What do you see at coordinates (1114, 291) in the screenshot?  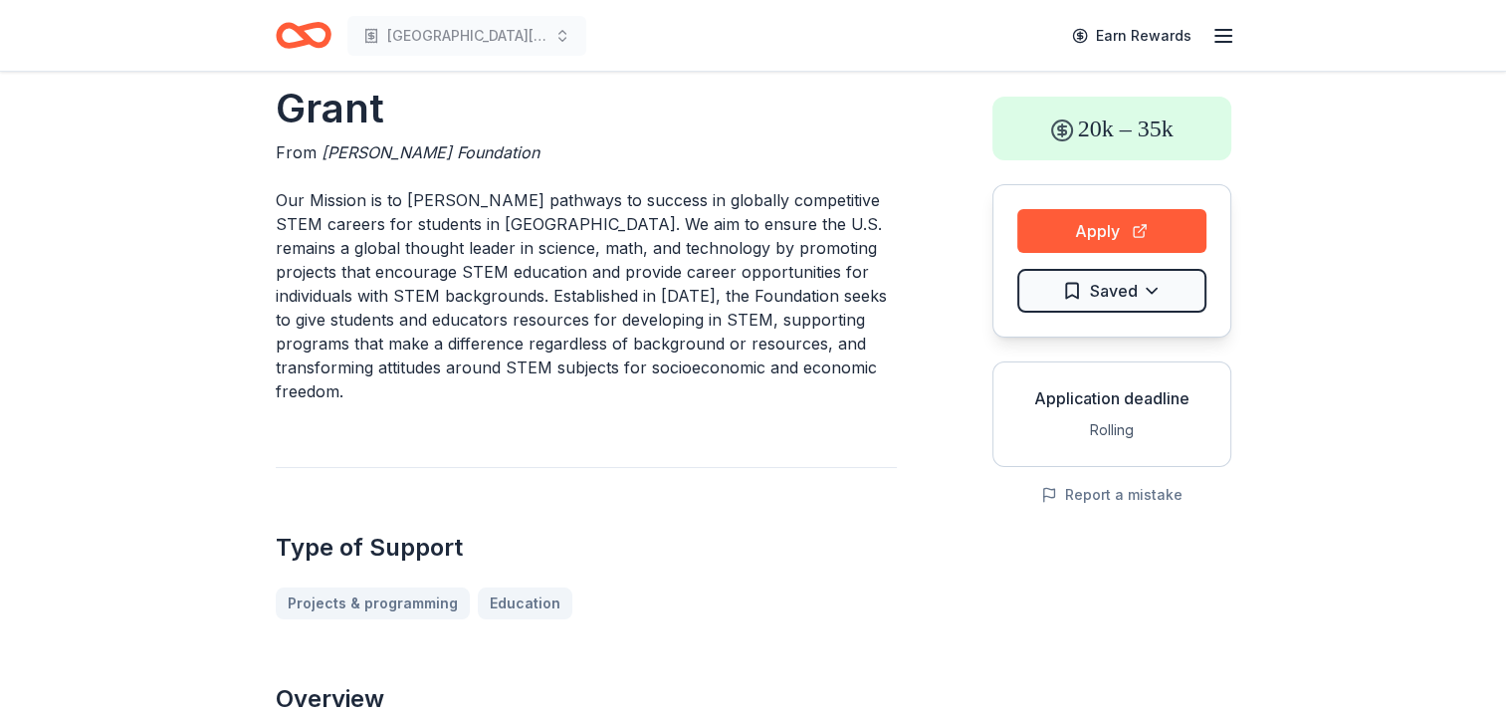 I see `span: Saved` at bounding box center [1114, 291].